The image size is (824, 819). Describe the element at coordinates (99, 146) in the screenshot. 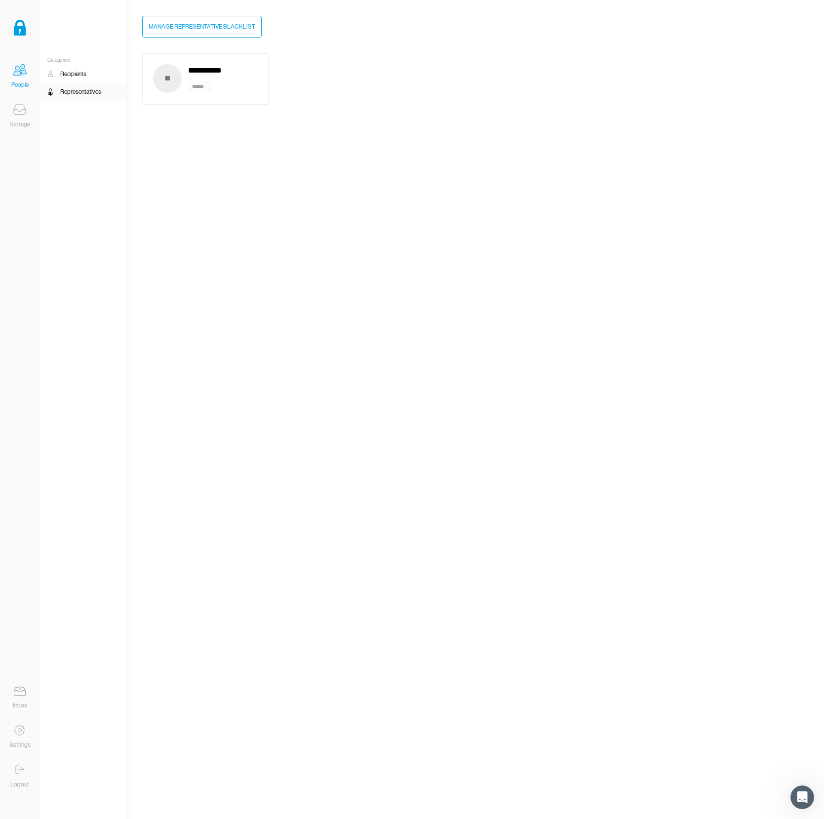

I see `div: Recent message` at that location.